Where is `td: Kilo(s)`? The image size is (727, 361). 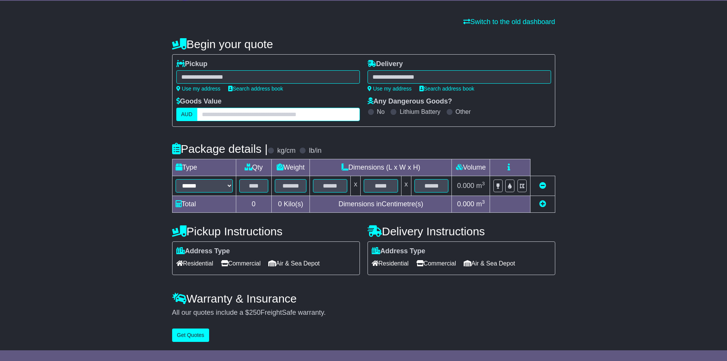
td: Kilo(s) is located at coordinates (291, 204).